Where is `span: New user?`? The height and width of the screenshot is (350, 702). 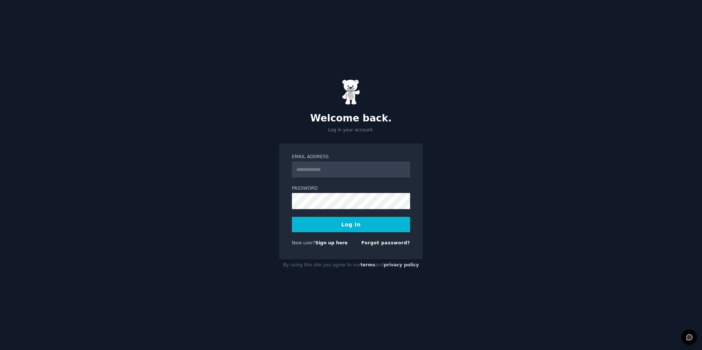
span: New user? is located at coordinates (304, 243).